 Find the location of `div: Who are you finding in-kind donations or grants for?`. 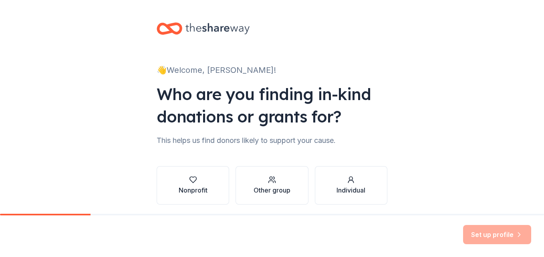

div: Who are you finding in-kind donations or grants for? is located at coordinates (272, 105).